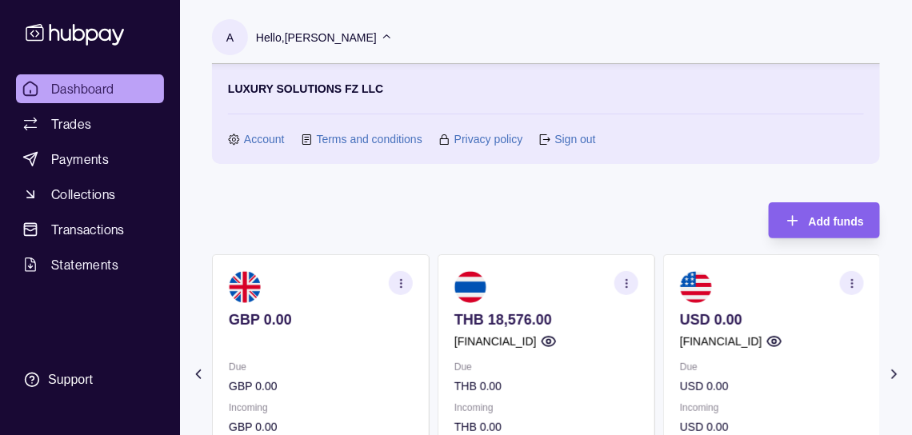 Image resolution: width=912 pixels, height=435 pixels. What do you see at coordinates (82, 89) in the screenshot?
I see `span: Dashboard` at bounding box center [82, 89].